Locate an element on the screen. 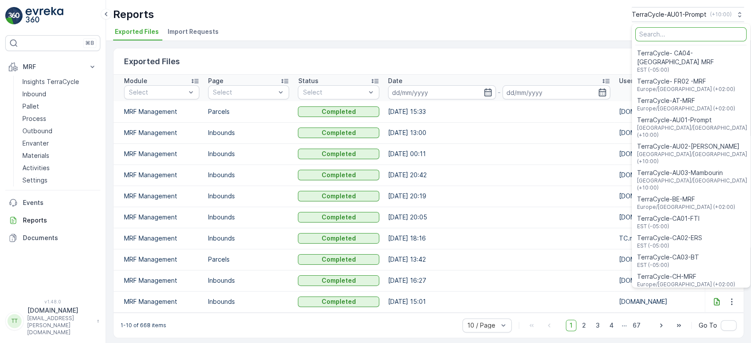 This screenshot has height=343, width=751. a: Inbound is located at coordinates (59, 94).